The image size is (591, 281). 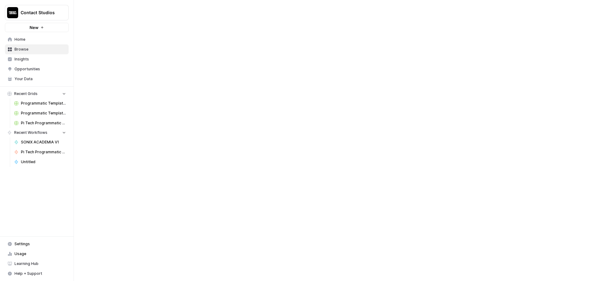 What do you see at coordinates (37, 253) in the screenshot?
I see `a: Usage` at bounding box center [37, 253].